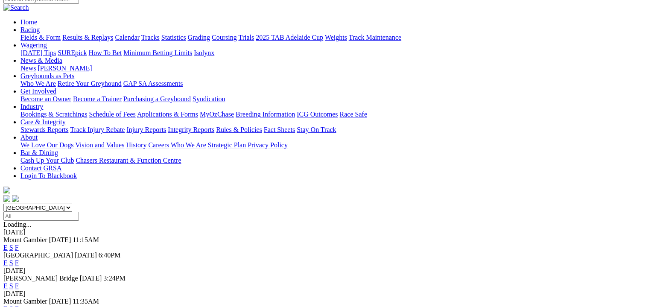  Describe the element at coordinates (353, 114) in the screenshot. I see `a: Race Safe` at that location.